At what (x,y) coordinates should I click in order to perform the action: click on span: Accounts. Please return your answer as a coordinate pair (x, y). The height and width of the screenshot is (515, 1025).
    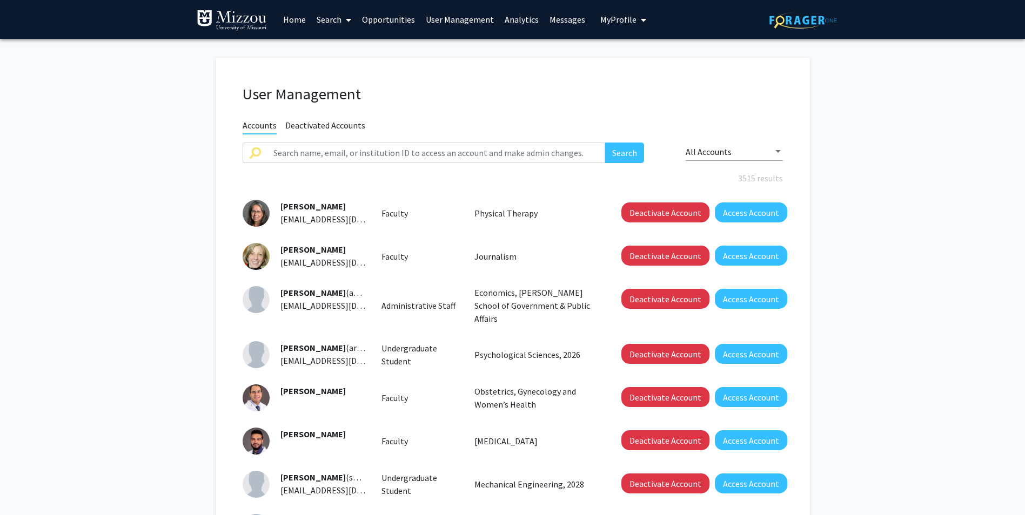
    Looking at the image, I should click on (259, 127).